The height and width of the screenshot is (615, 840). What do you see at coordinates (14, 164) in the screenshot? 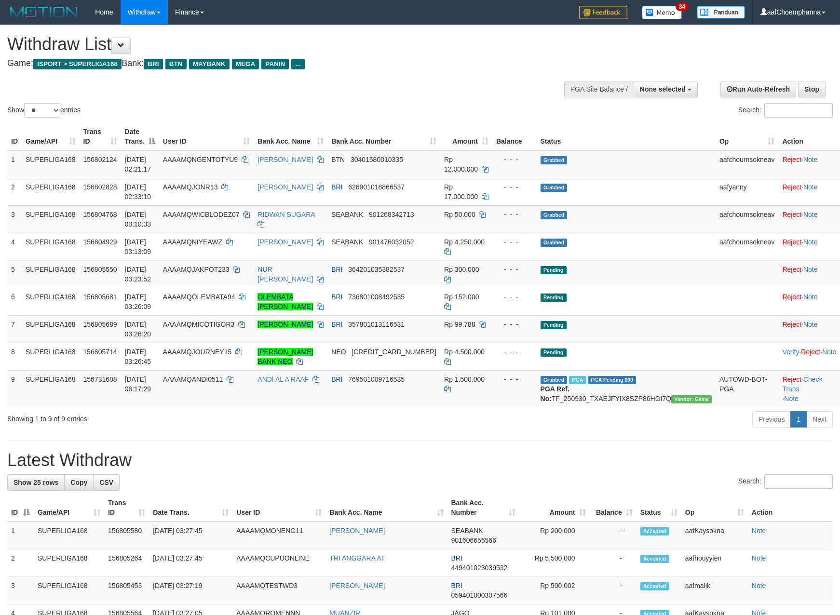
I see `td: 1` at bounding box center [14, 164].